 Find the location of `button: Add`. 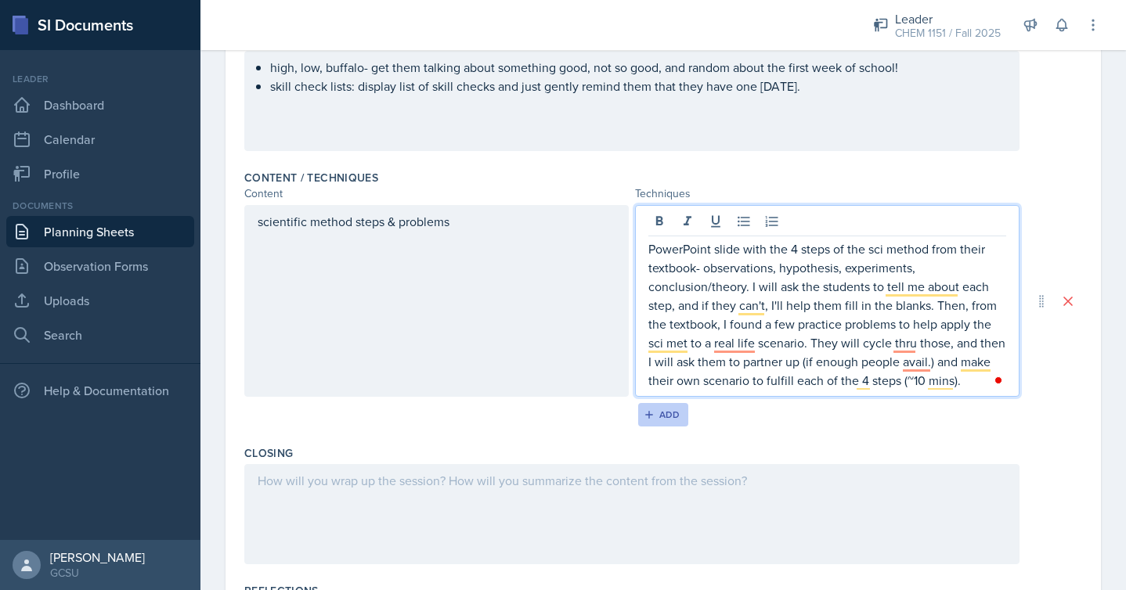

button: Add is located at coordinates (663, 415).